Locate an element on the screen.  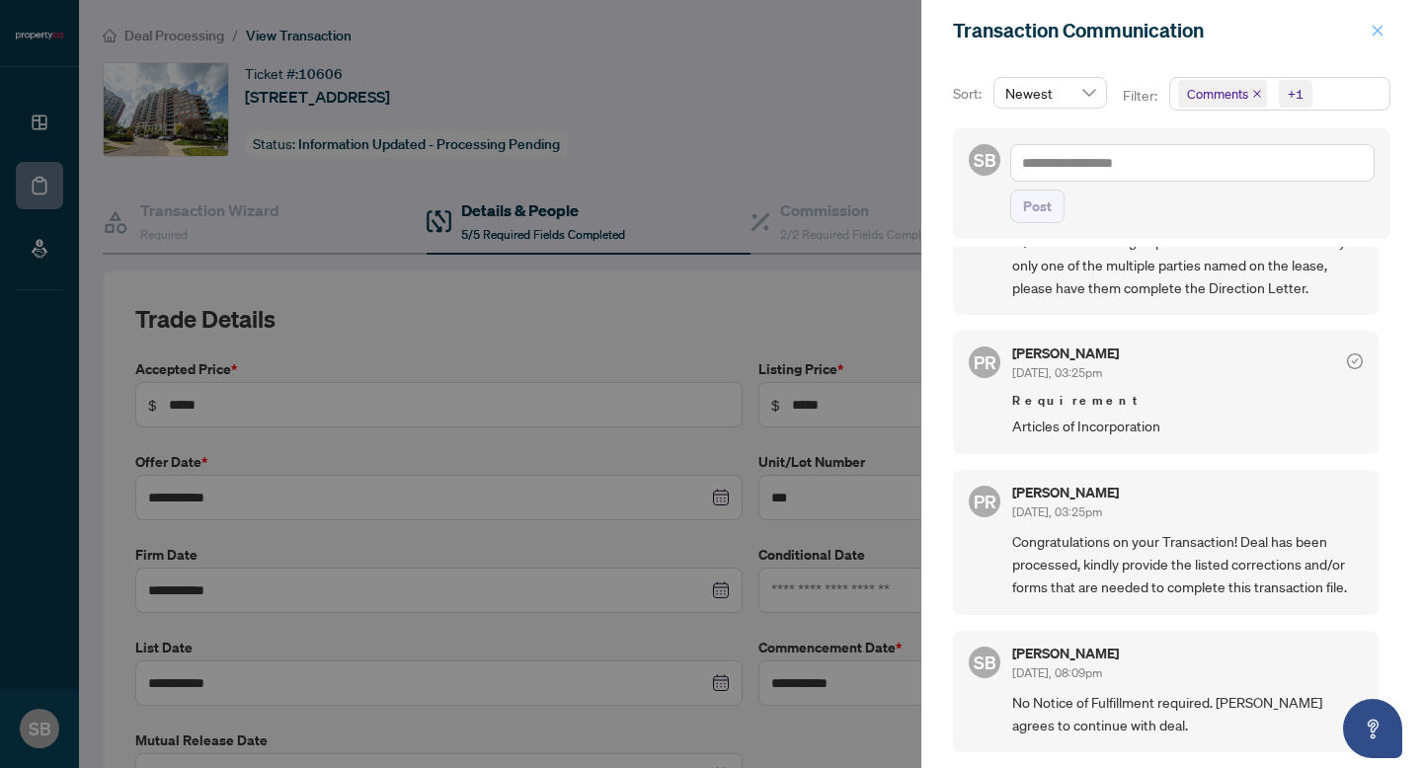
span: Requirement is located at coordinates (1187, 401).